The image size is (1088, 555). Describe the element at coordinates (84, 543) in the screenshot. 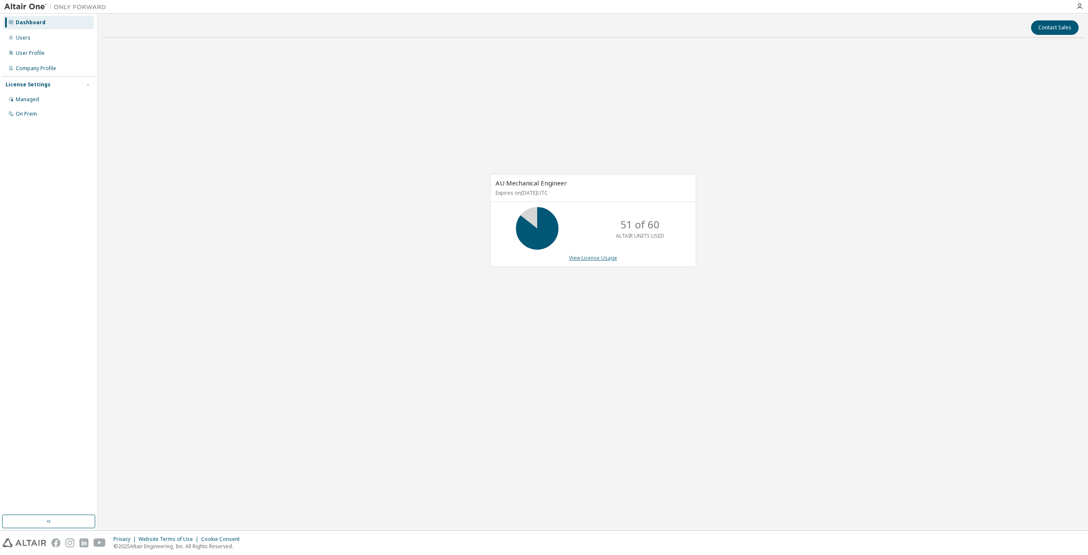

I see `img: linkedin.svg` at that location.